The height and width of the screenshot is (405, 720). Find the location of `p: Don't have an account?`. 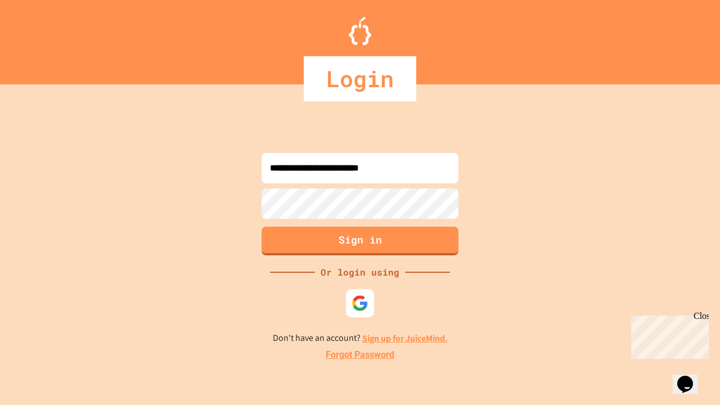

p: Don't have an account? is located at coordinates (360, 338).